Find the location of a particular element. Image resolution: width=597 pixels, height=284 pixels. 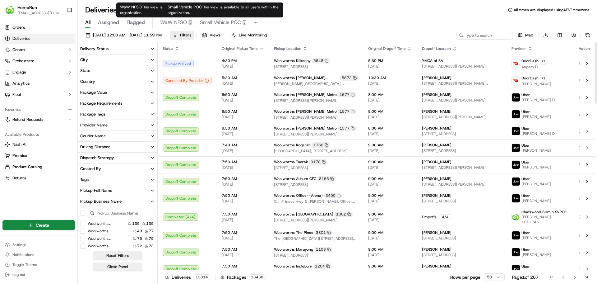

input: Got a question? Start typing here... is located at coordinates (64, 43).